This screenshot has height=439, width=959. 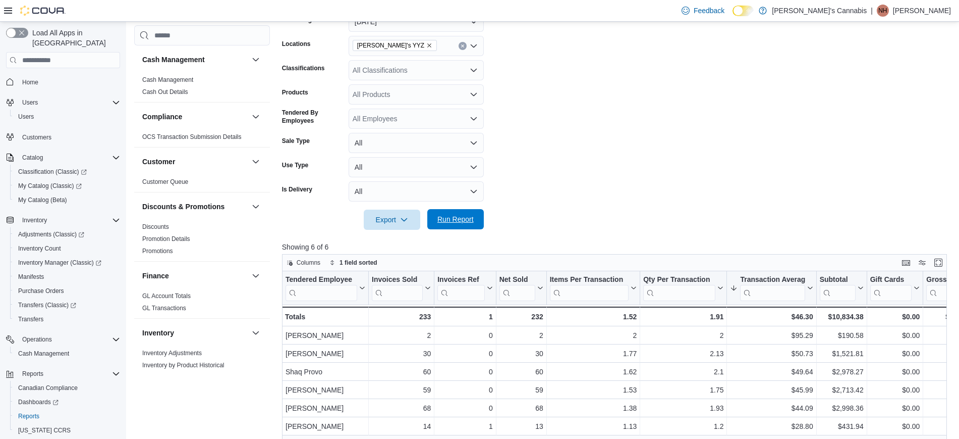 I want to click on a: Cash Management, so click(x=168, y=80).